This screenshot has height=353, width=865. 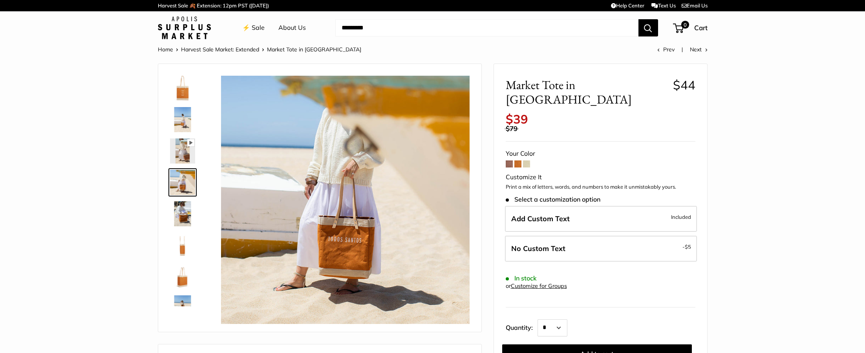 I want to click on a: Email Us, so click(x=694, y=5).